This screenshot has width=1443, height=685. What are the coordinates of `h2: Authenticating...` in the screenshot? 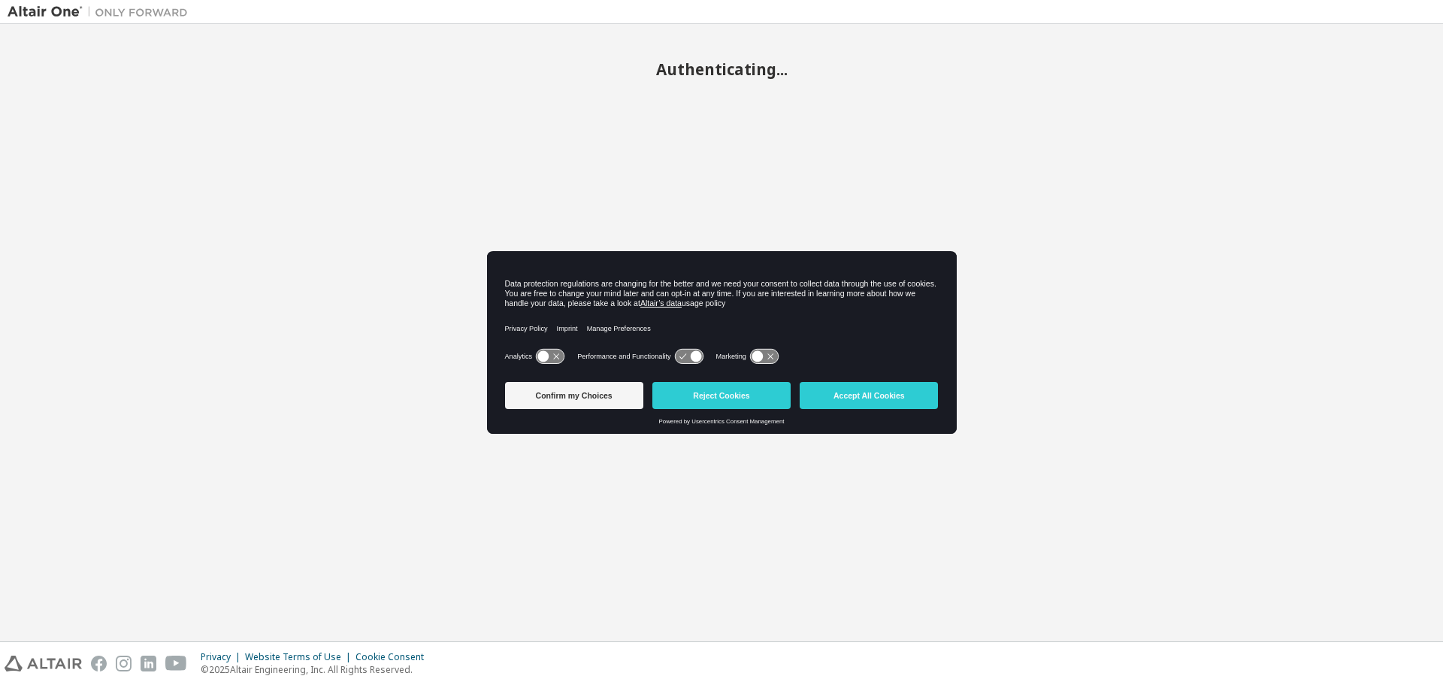 It's located at (722, 69).